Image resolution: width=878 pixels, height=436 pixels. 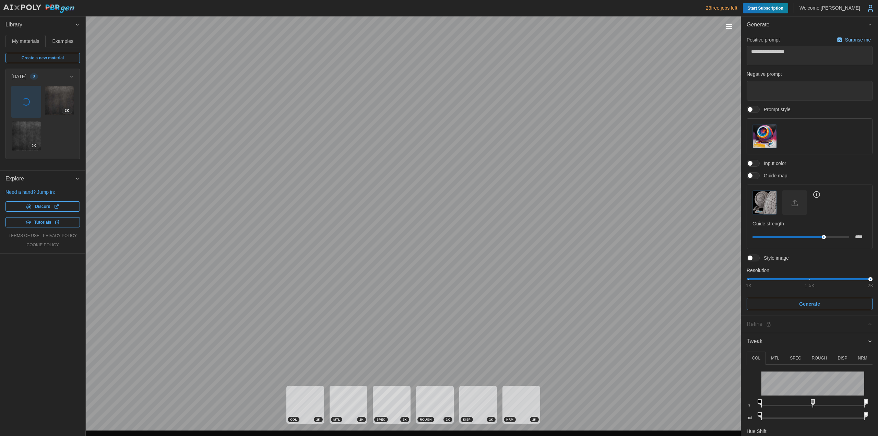 What do you see at coordinates (842, 358) in the screenshot?
I see `p: DISP` at bounding box center [842, 358].